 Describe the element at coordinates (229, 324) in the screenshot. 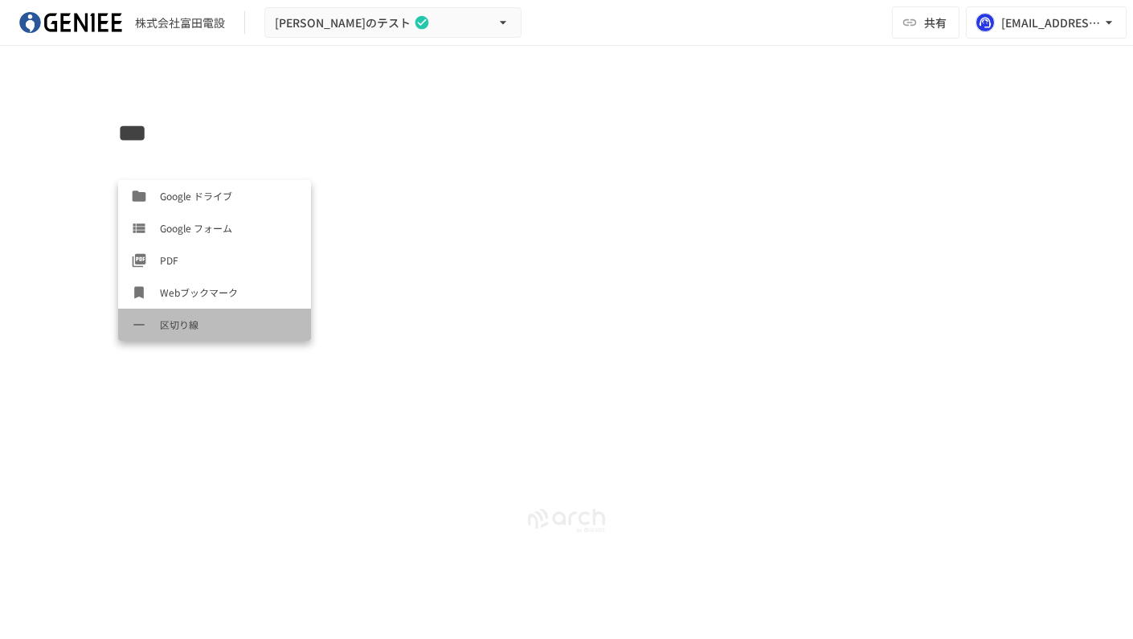

I see `span: 区切り線` at that location.